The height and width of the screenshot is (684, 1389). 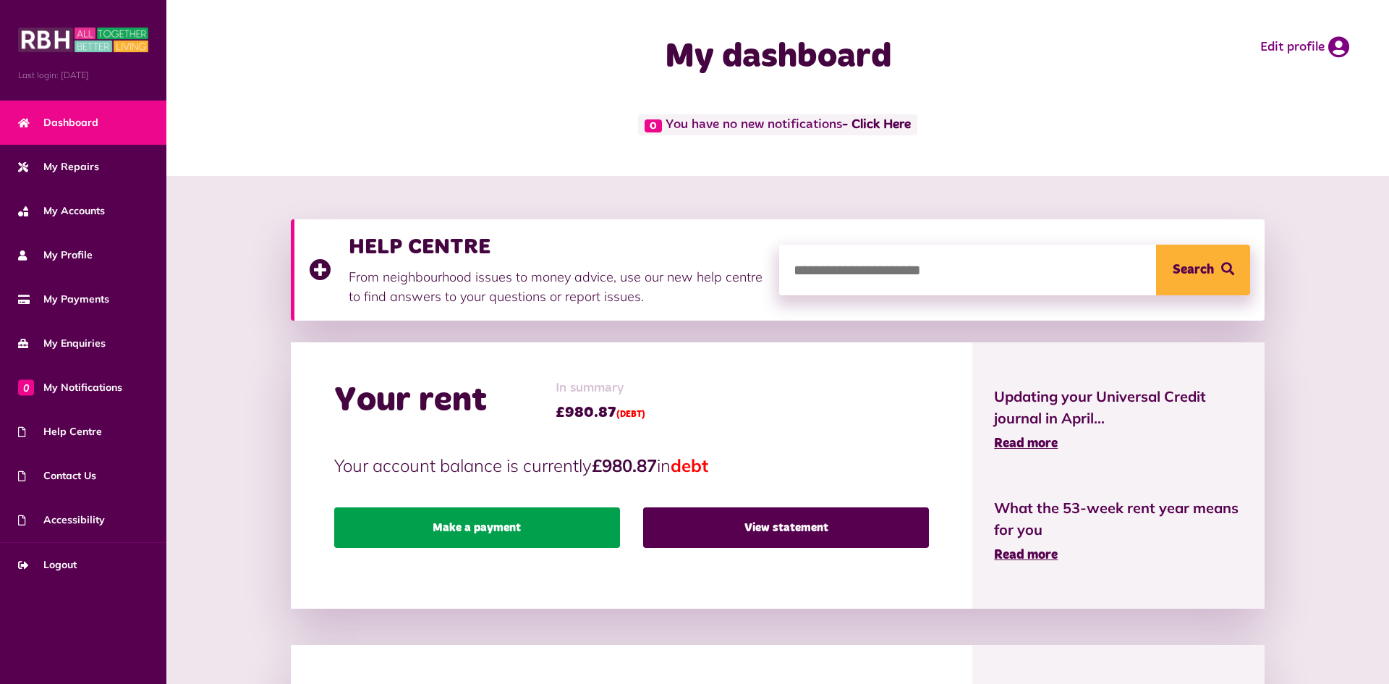 What do you see at coordinates (631, 415) in the screenshot?
I see `span: (DEBT)` at bounding box center [631, 415].